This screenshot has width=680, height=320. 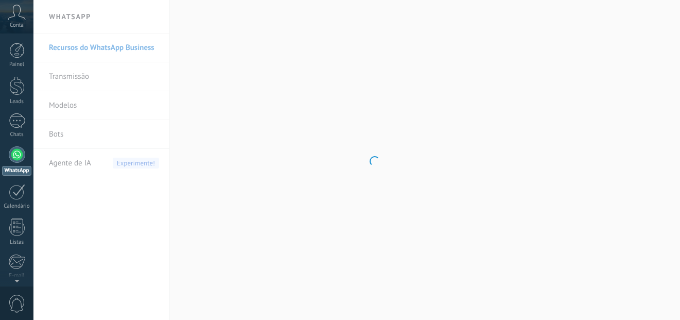 What do you see at coordinates (17, 101) in the screenshot?
I see `div: Leads` at bounding box center [17, 101].